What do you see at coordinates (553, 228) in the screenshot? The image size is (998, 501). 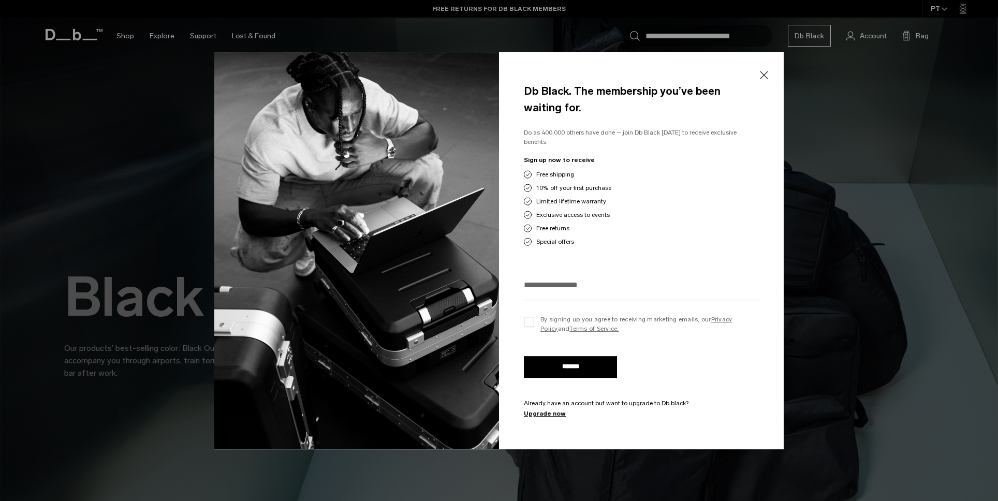 I see `span: Free returns` at bounding box center [553, 228].